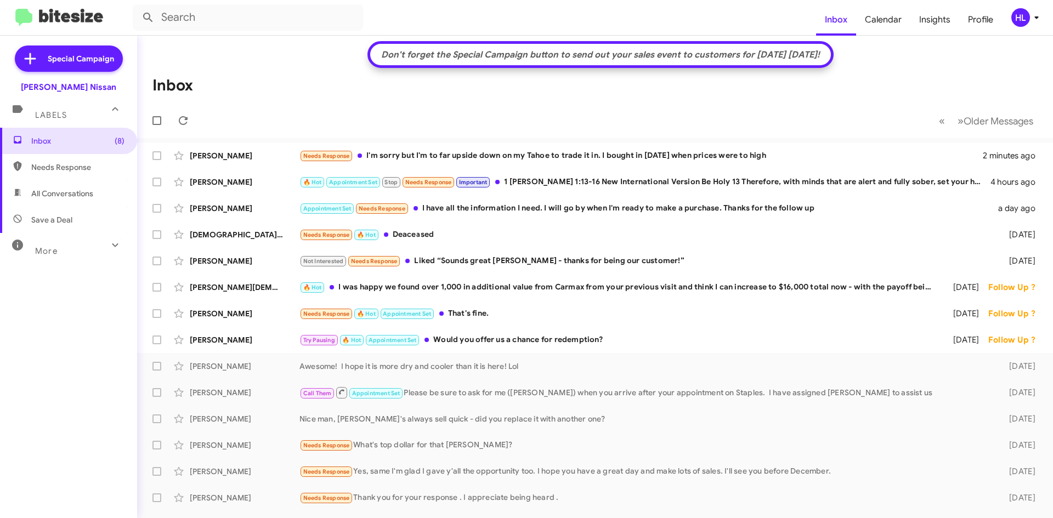 The width and height of the screenshot is (1053, 518). What do you see at coordinates (473, 182) in the screenshot?
I see `span: Important` at bounding box center [473, 182].